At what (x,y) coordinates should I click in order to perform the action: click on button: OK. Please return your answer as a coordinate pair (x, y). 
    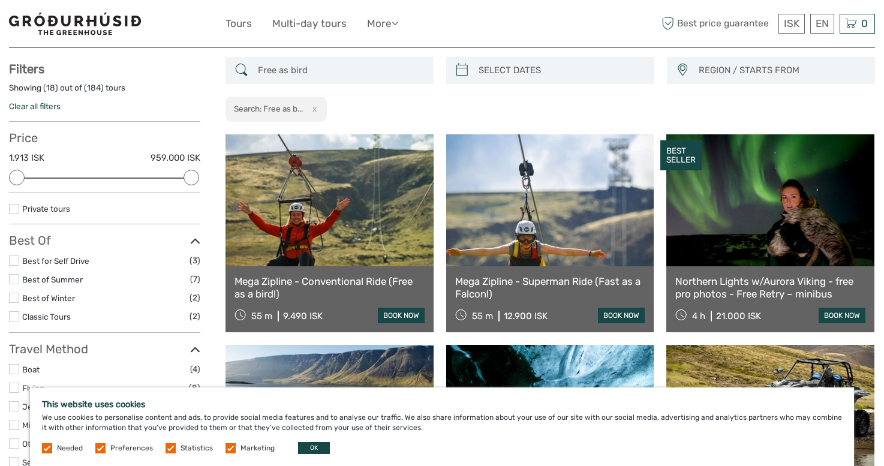
    Looking at the image, I should click on (314, 448).